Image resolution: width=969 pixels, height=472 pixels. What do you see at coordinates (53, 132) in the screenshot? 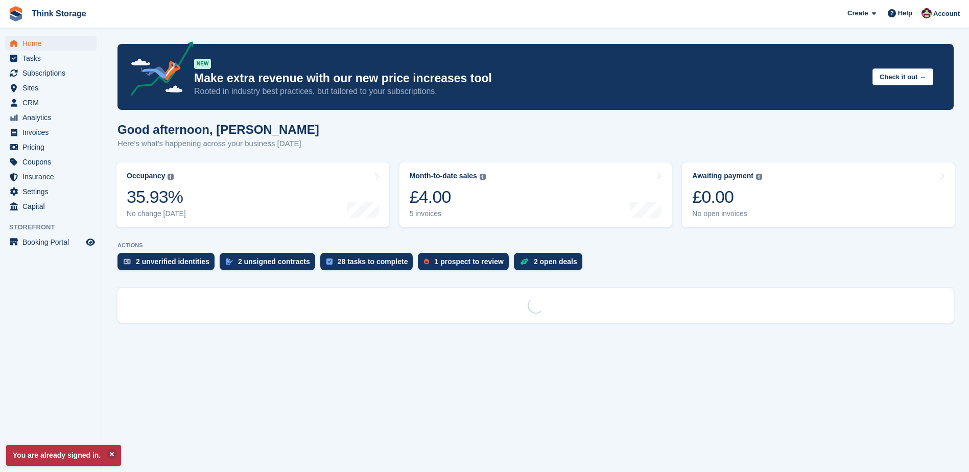
I see `span: Invoices` at bounding box center [53, 132].